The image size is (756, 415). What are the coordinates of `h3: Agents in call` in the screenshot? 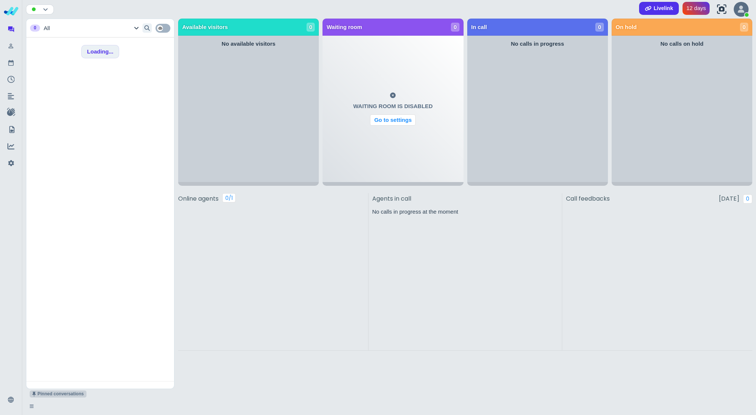 It's located at (465, 199).